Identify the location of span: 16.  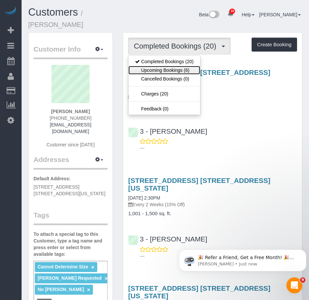
(232, 11).